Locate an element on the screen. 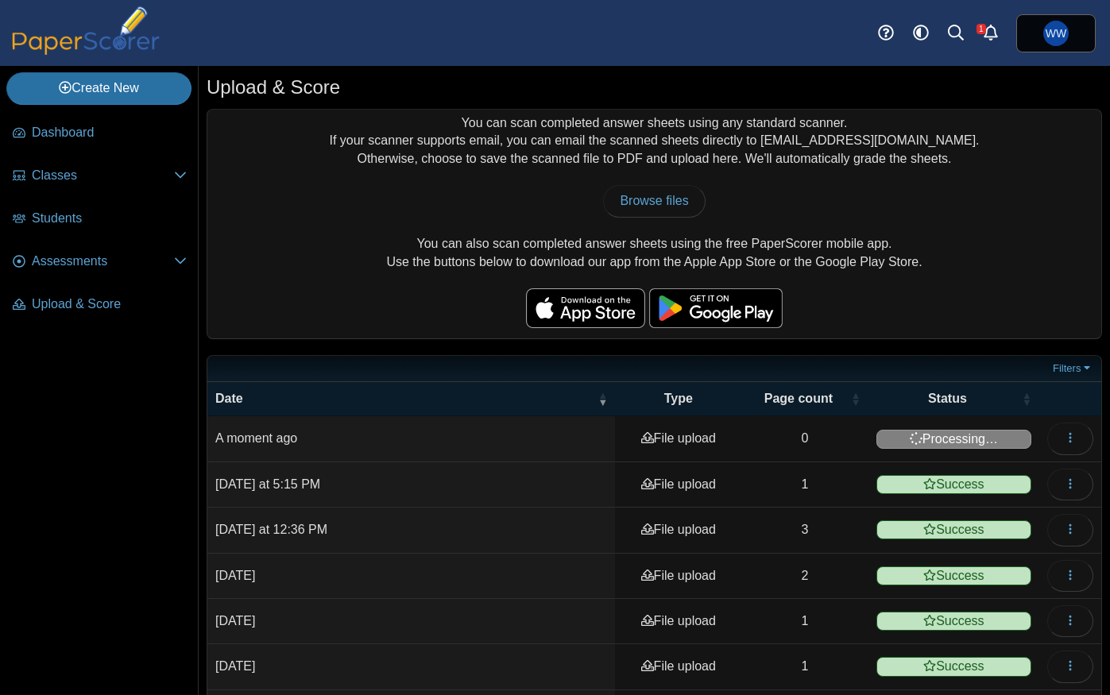 This screenshot has width=1110, height=695. a: Alerts is located at coordinates (991, 33).